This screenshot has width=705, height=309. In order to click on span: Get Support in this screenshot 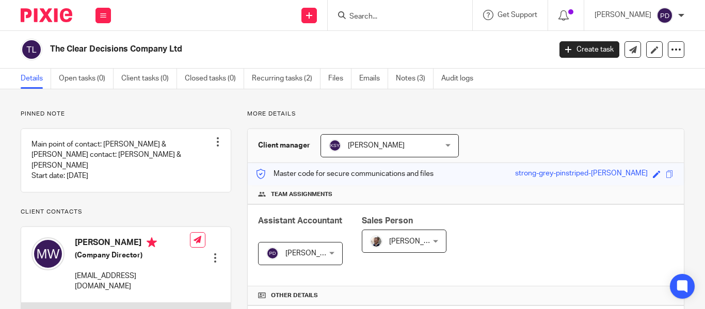, I will do `click(517, 15)`.